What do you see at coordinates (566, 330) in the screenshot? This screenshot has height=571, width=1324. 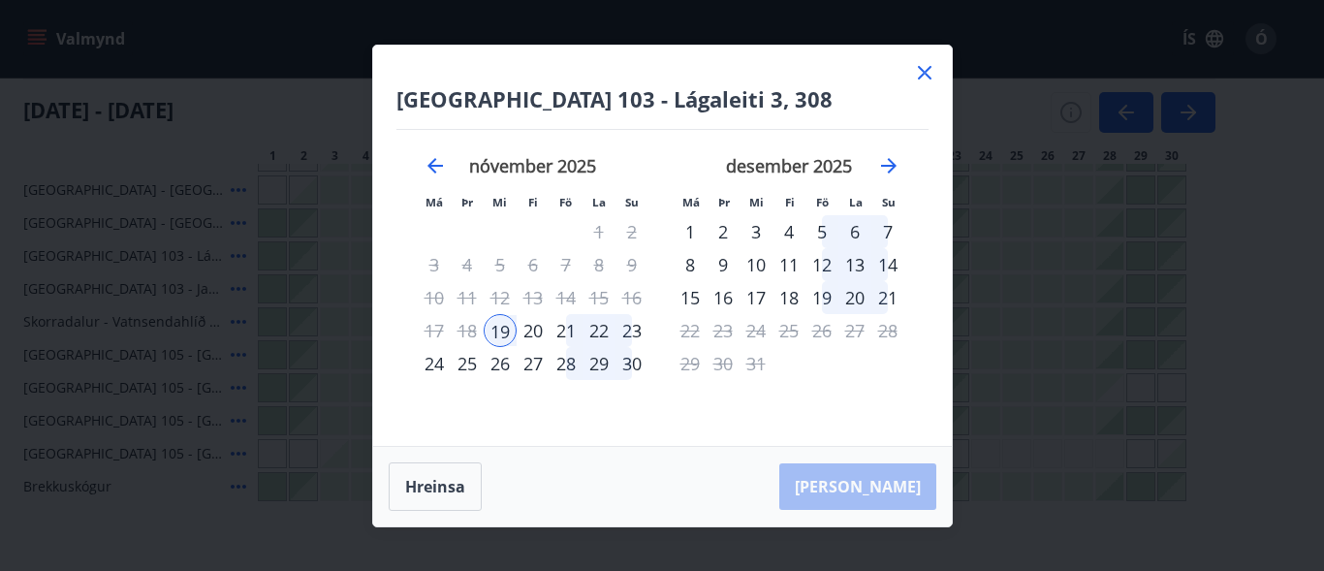 I see `td: Choose föstudagur, 21. nóvember 2025 as your check-out date. It’s available.` at bounding box center [566, 330].